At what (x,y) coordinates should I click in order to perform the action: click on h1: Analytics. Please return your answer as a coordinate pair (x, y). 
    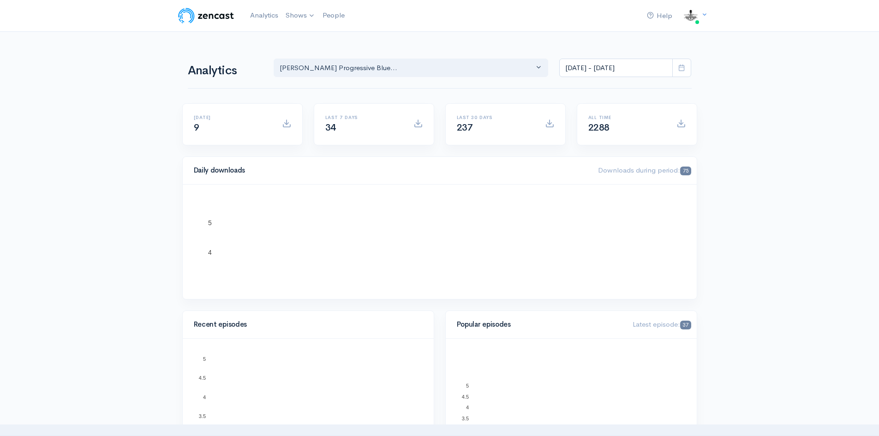
    Looking at the image, I should click on (225, 71).